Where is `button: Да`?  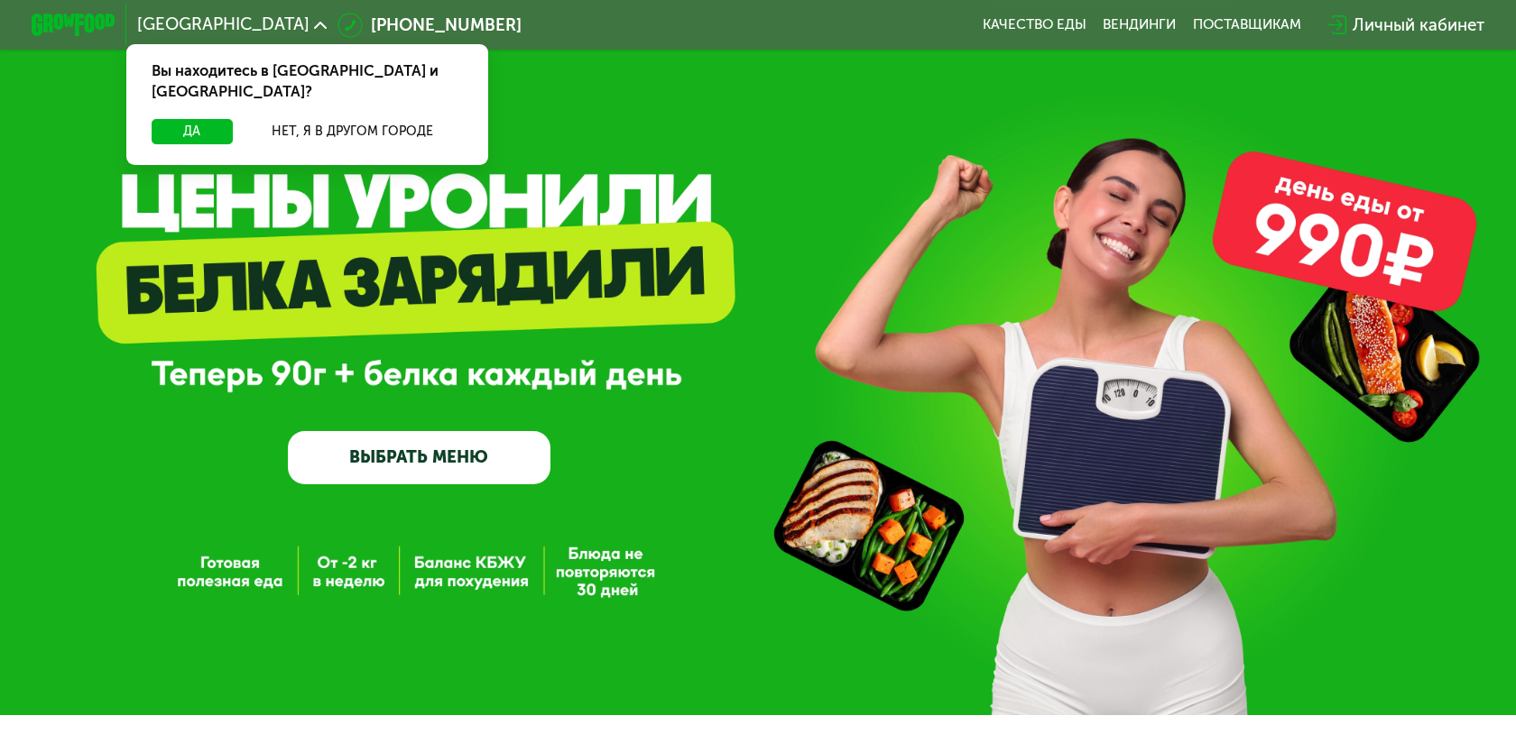
button: Да is located at coordinates (192, 132).